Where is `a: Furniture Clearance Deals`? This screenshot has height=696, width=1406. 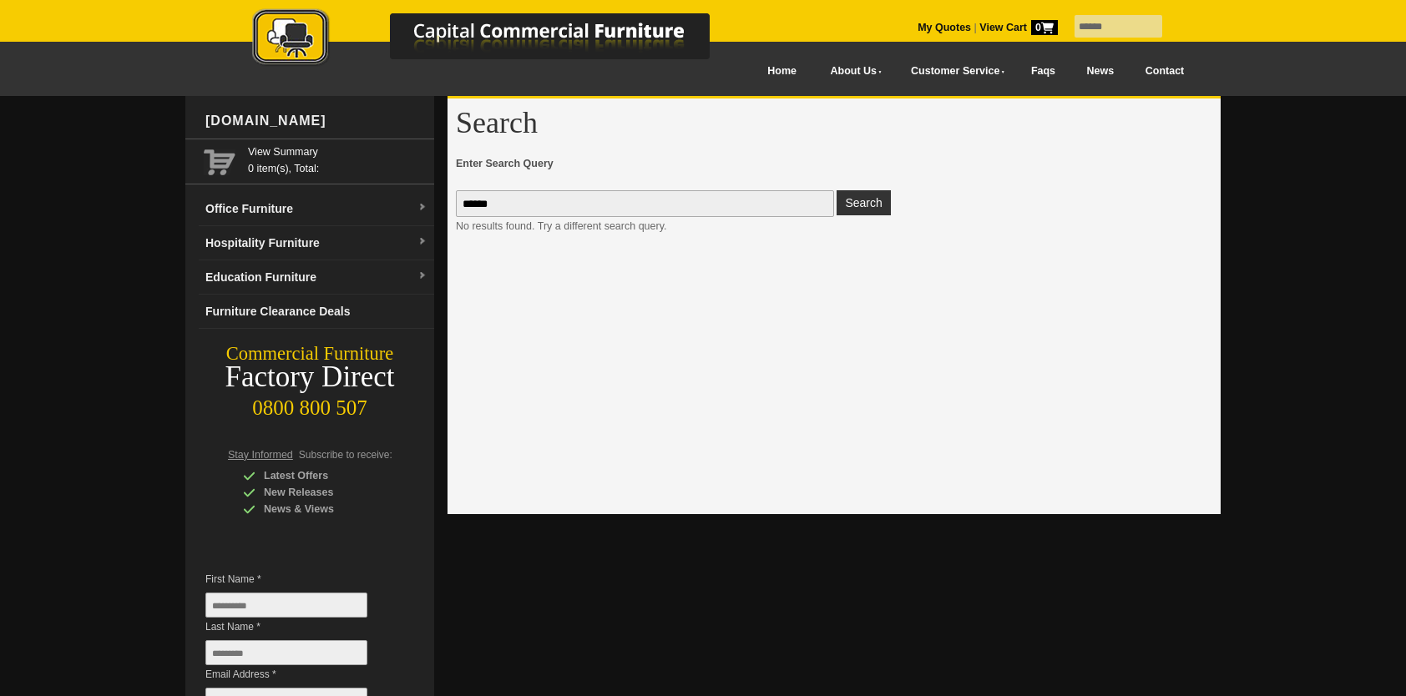
a: Furniture Clearance Deals is located at coordinates (316, 311).